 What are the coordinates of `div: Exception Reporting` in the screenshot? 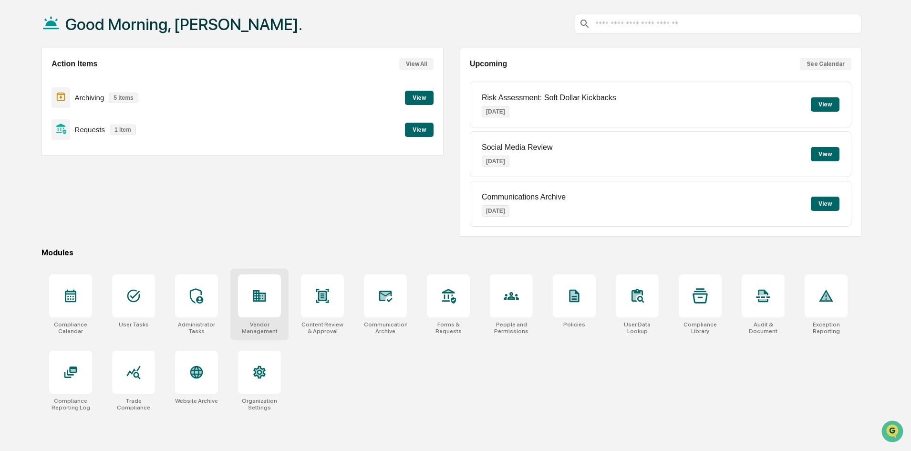 It's located at (826, 328).